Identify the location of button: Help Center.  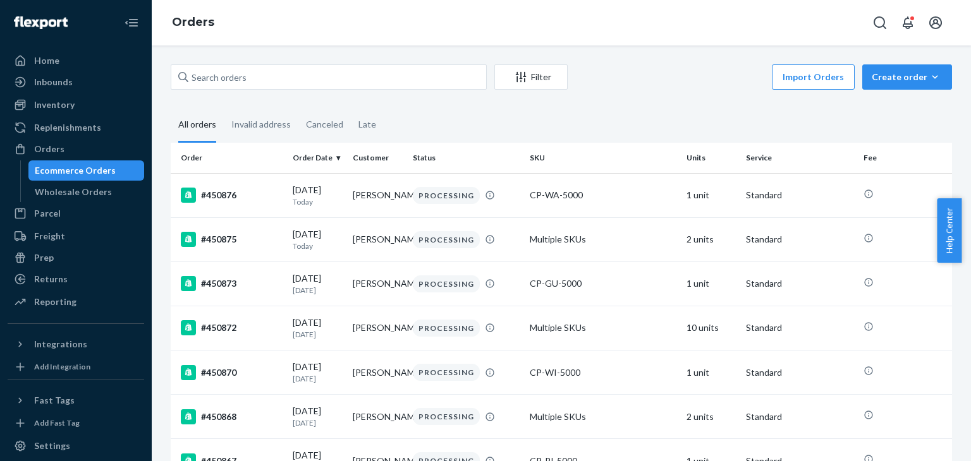
(948, 231).